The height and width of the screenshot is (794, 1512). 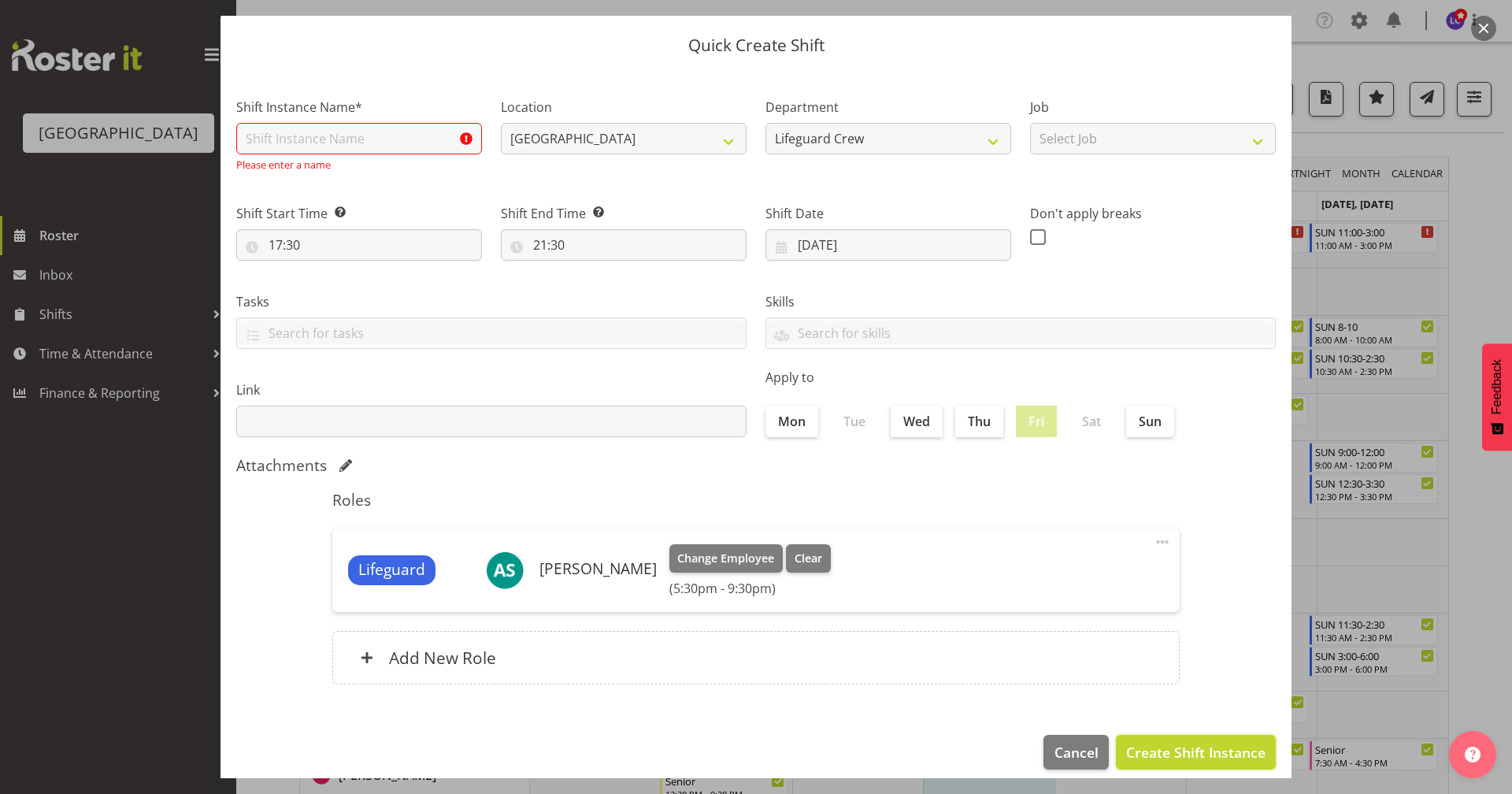 I want to click on input: Shift Instance Name, so click(x=359, y=139).